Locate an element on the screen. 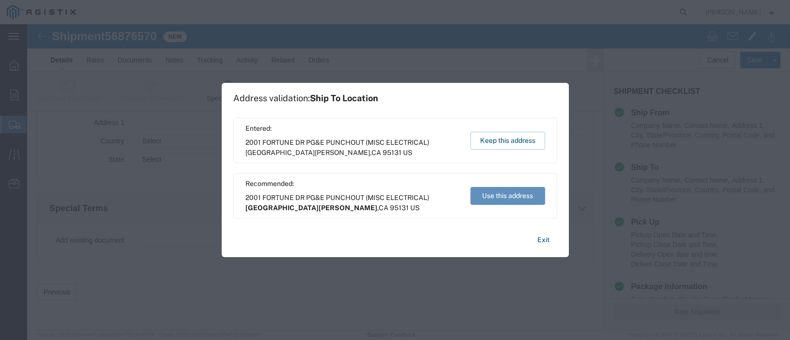  button: Use this address is located at coordinates (508, 196).